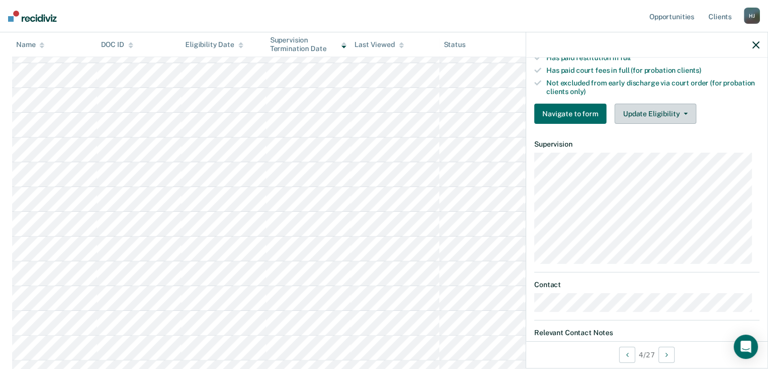 The image size is (768, 369). I want to click on div: Supervision Termination Date, so click(309, 44).